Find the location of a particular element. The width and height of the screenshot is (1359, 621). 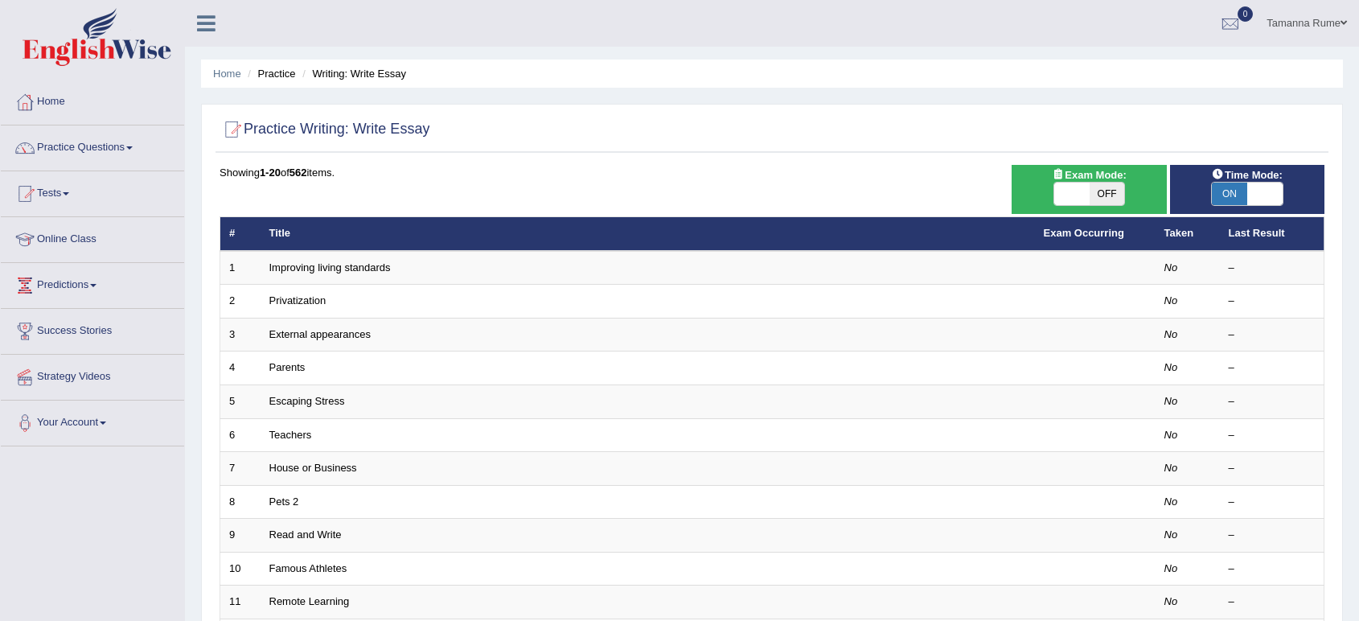

td: 3 is located at coordinates (240, 335).